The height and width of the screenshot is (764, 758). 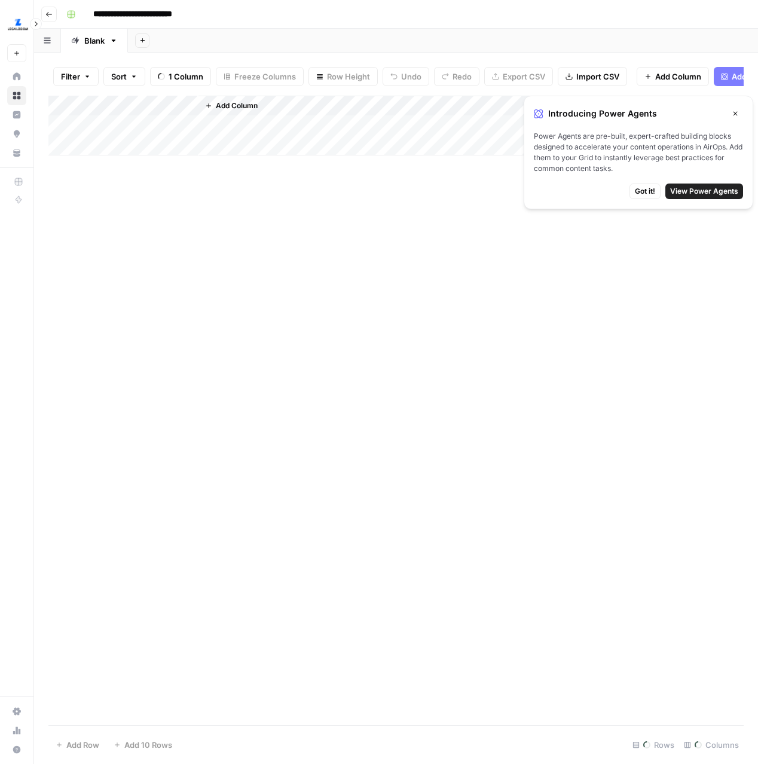 I want to click on button: Add Row, so click(x=77, y=745).